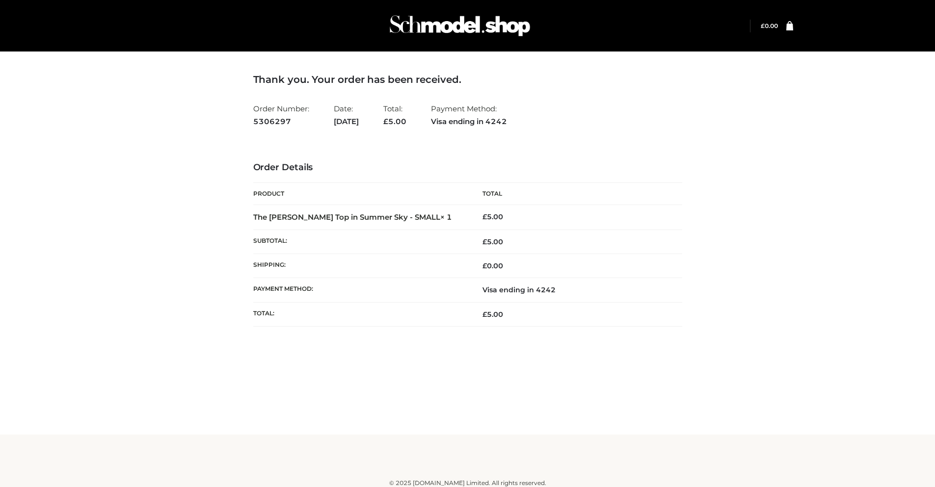 Image resolution: width=935 pixels, height=487 pixels. What do you see at coordinates (360, 266) in the screenshot?
I see `th: Shipping:` at bounding box center [360, 266].